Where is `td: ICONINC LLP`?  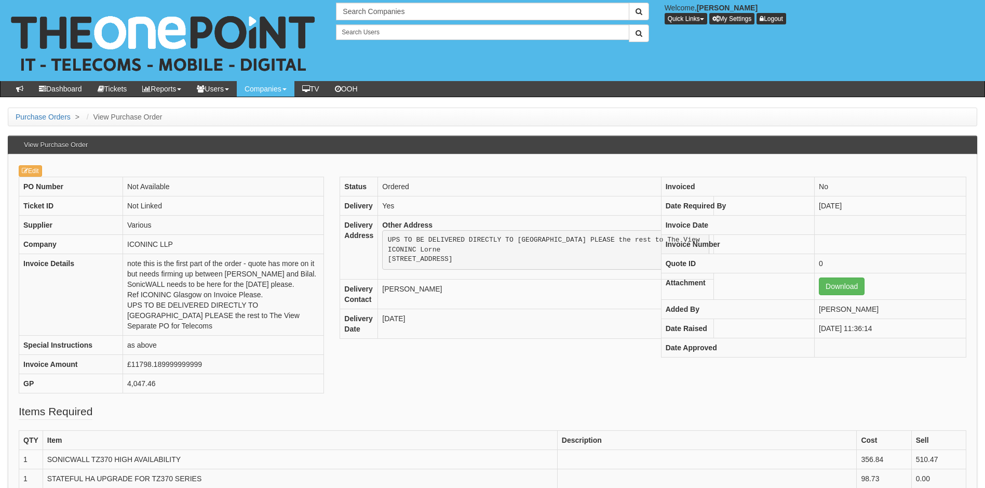
td: ICONINC LLP is located at coordinates (223, 244).